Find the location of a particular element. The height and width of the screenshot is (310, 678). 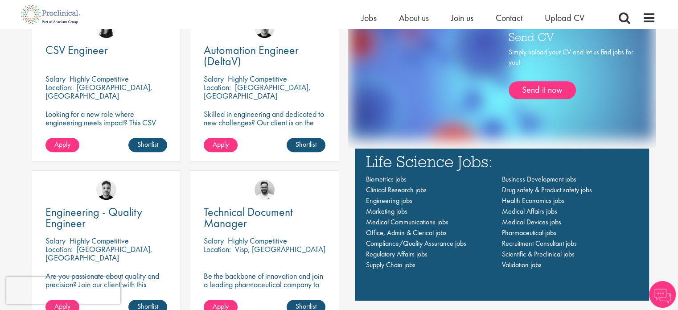

span: Scientific & Preclinical jobs is located at coordinates (538, 254).